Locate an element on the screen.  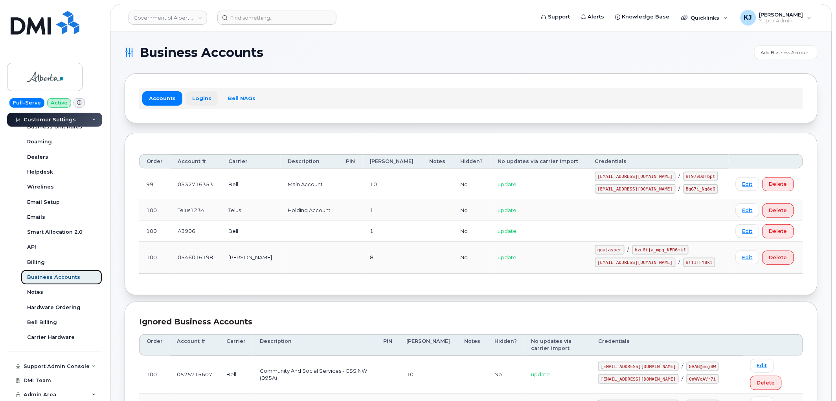
td: A3906 is located at coordinates (196, 231).